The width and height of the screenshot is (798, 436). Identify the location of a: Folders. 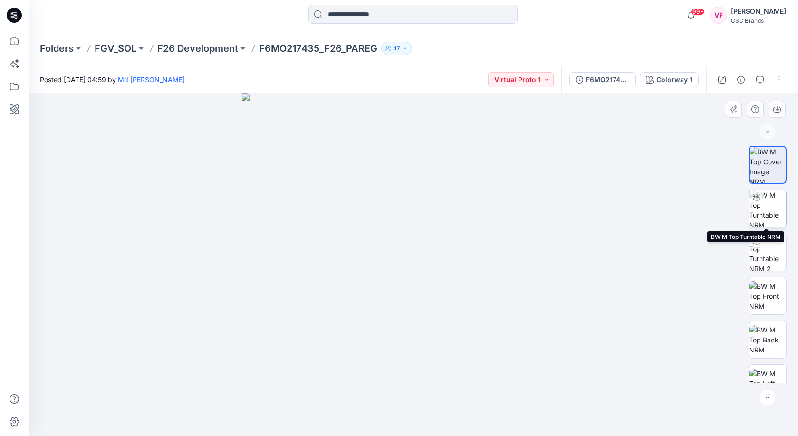
(57, 48).